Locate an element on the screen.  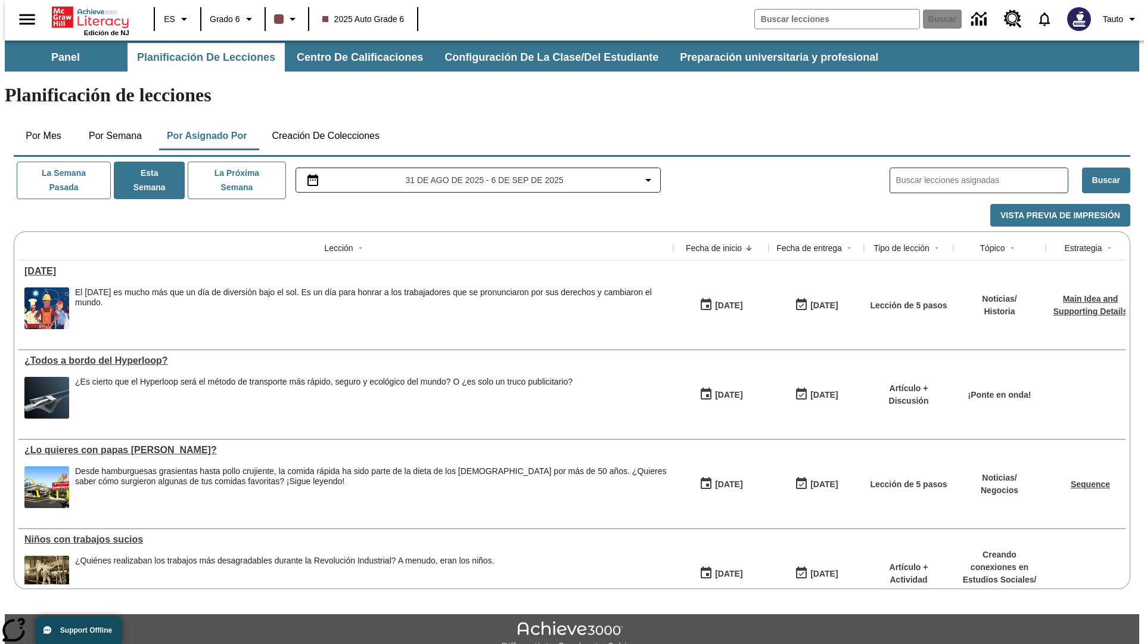
span: Edición de NJ is located at coordinates (107, 33).